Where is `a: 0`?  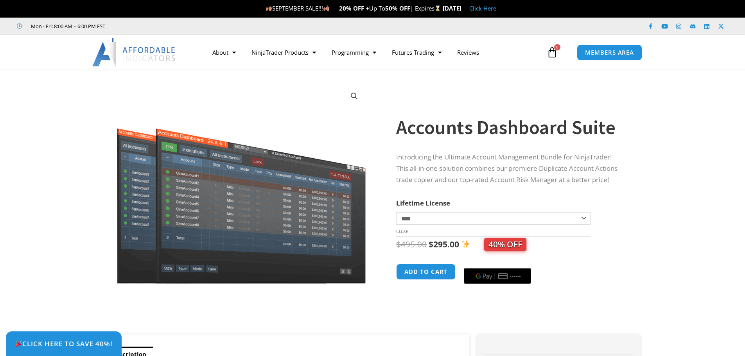
a: 0 is located at coordinates (553, 52).